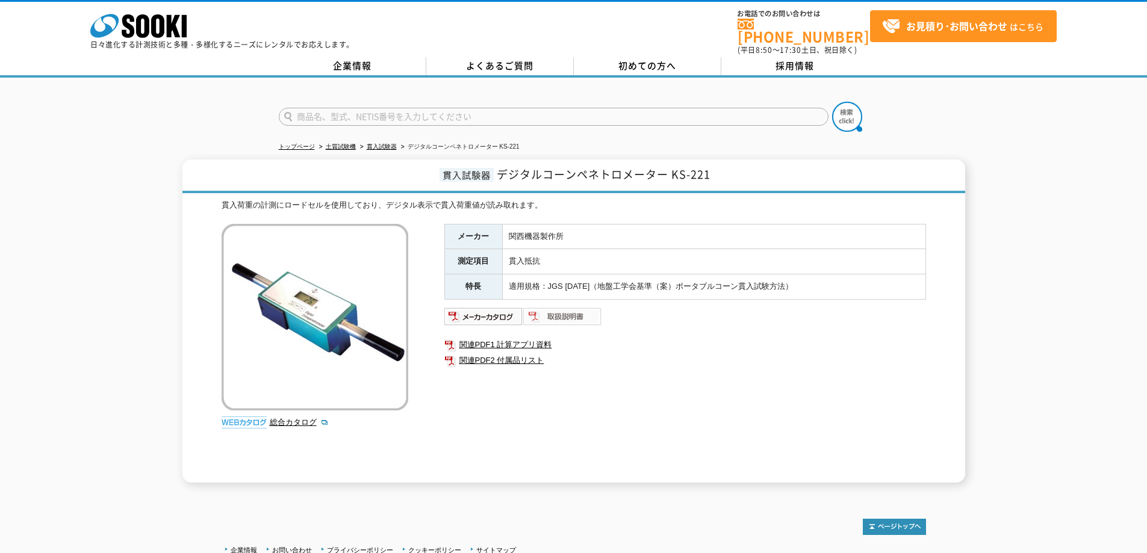 This screenshot has width=1147, height=553. Describe the element at coordinates (603, 174) in the screenshot. I see `span: デジタルコーンペネトロメーター KS-221` at that location.